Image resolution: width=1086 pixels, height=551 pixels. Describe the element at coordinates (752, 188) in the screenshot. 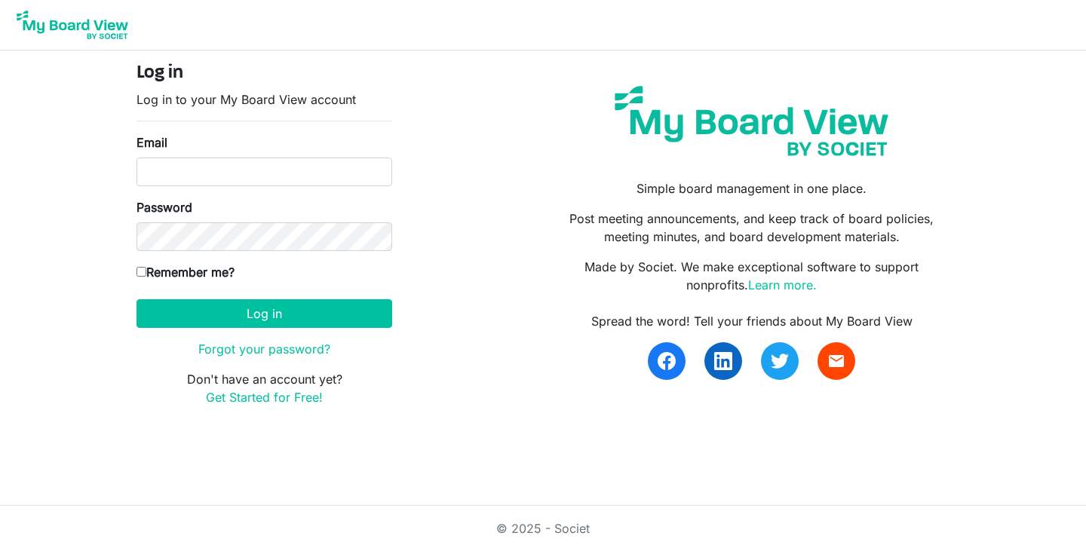

I see `p: Simple board management in one place.` at that location.